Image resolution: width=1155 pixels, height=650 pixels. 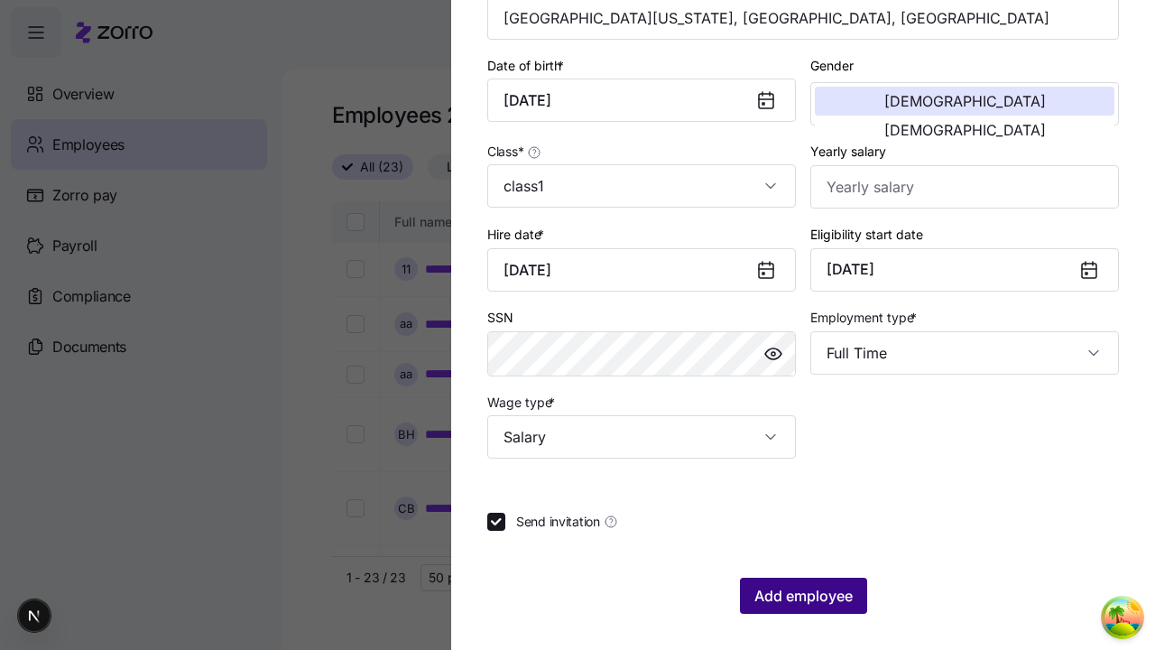 What do you see at coordinates (832, 66) in the screenshot?
I see `label: Gender` at bounding box center [832, 66].